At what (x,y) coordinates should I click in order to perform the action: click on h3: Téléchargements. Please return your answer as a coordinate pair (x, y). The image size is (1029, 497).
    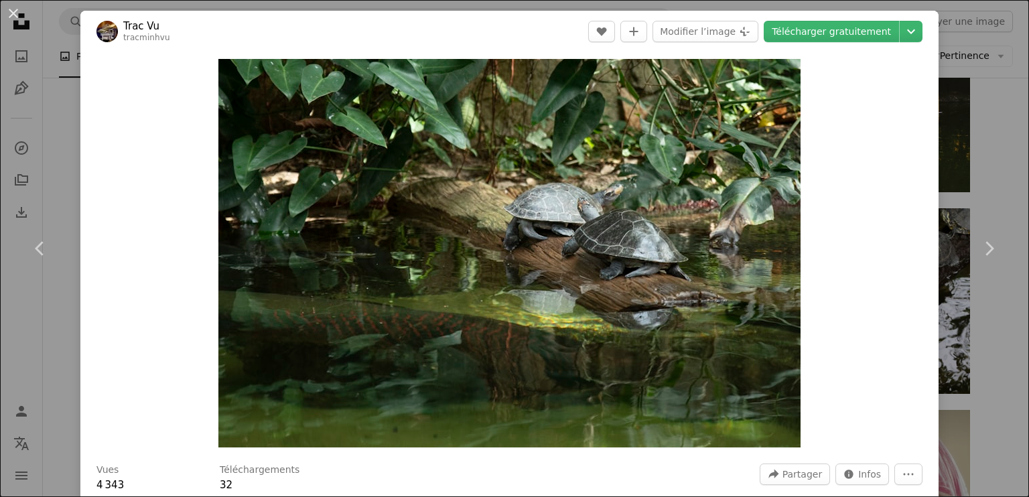
    Looking at the image, I should click on (259, 470).